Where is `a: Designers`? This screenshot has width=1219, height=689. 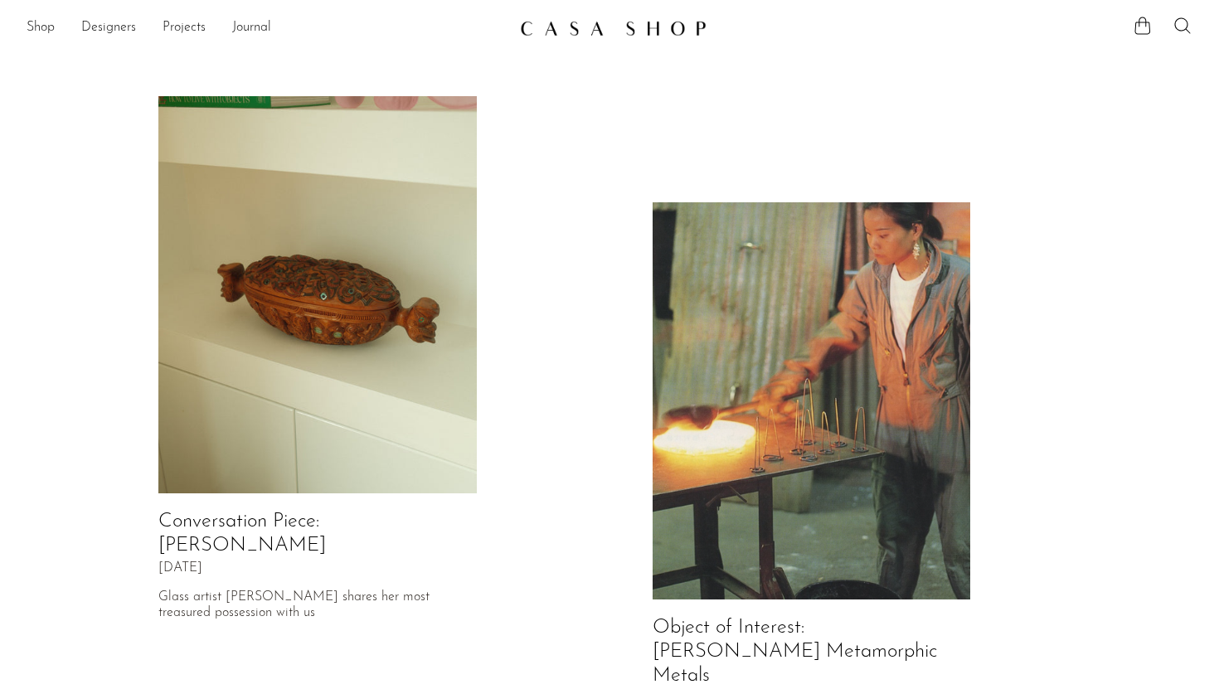
a: Designers is located at coordinates (109, 28).